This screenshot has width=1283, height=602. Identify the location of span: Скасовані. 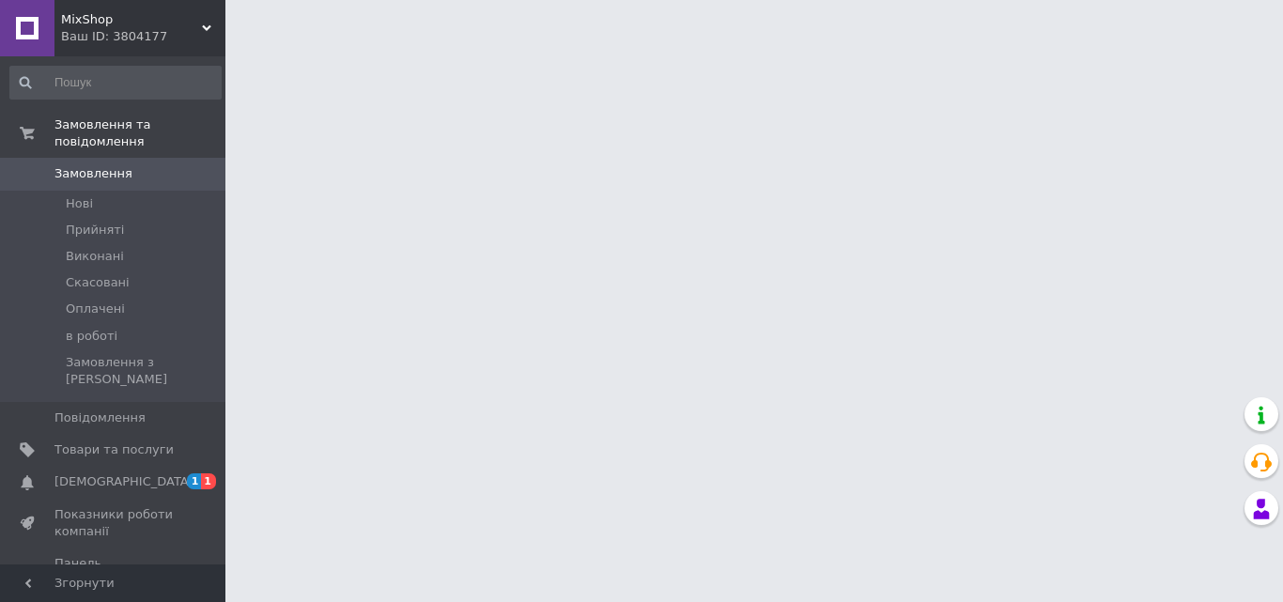
(98, 283).